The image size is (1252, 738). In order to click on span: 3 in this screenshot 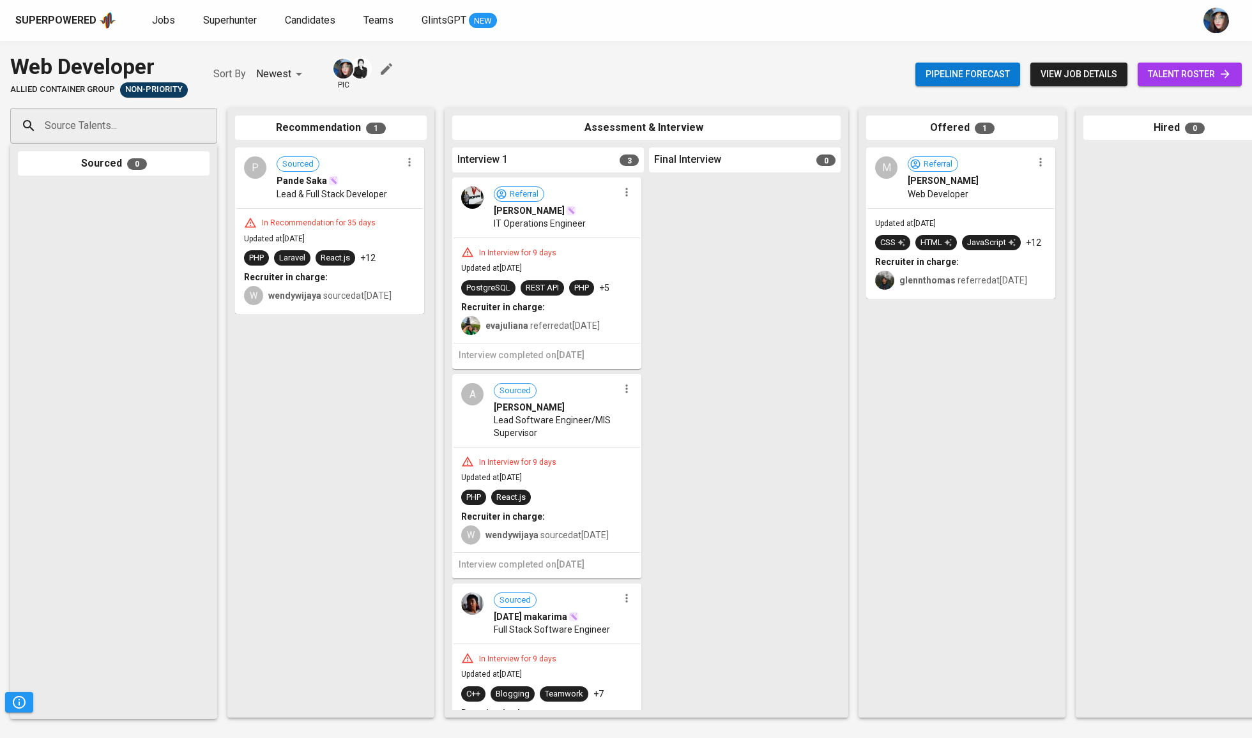, I will do `click(629, 160)`.